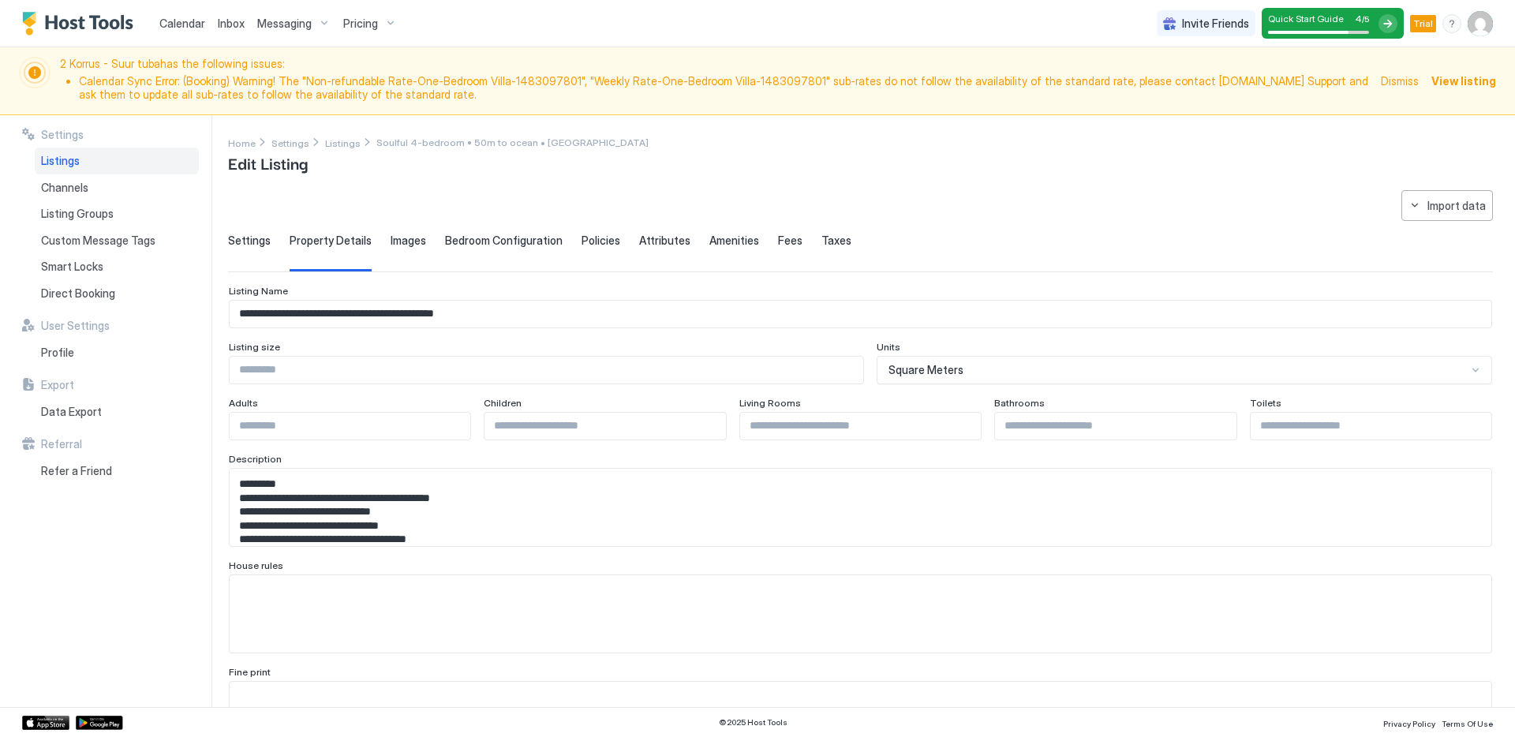  Describe the element at coordinates (836, 241) in the screenshot. I see `span: Taxes` at that location.